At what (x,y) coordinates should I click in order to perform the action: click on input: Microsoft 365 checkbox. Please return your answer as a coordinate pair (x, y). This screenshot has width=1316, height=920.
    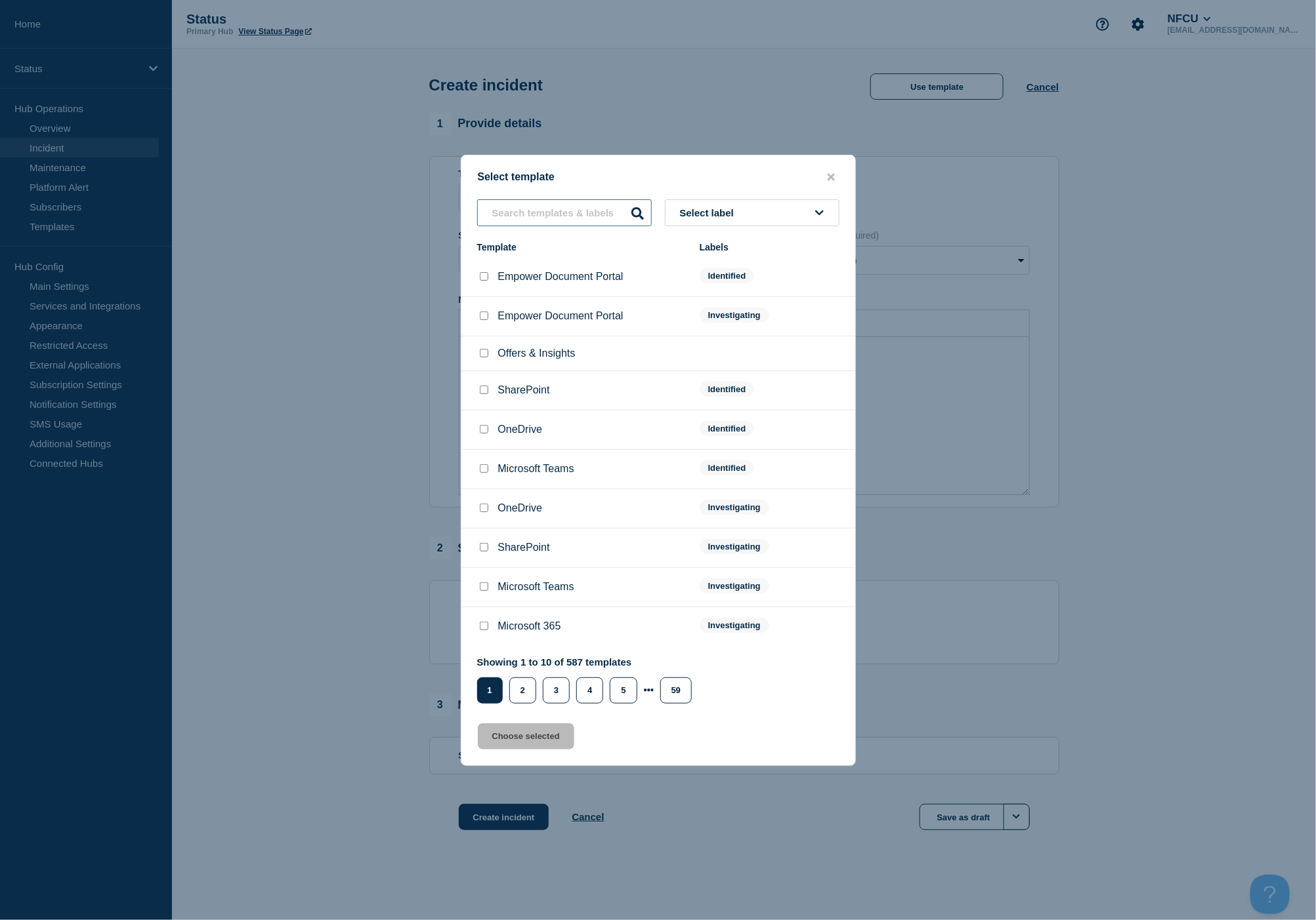
    Looking at the image, I should click on (484, 625).